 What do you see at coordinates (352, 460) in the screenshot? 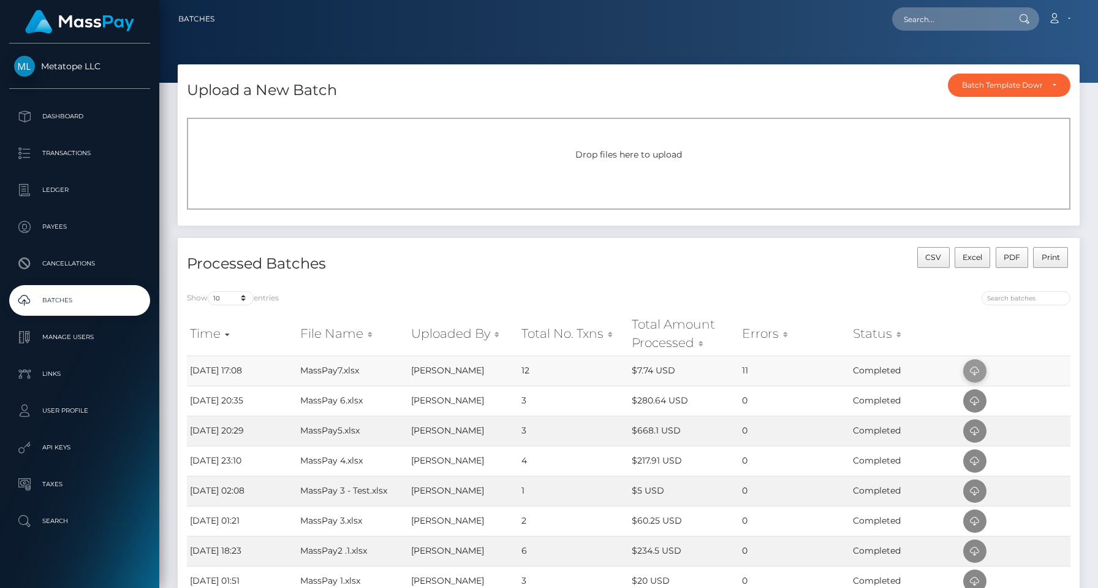
I see `td: MassPay 4.xlsx` at bounding box center [352, 460].